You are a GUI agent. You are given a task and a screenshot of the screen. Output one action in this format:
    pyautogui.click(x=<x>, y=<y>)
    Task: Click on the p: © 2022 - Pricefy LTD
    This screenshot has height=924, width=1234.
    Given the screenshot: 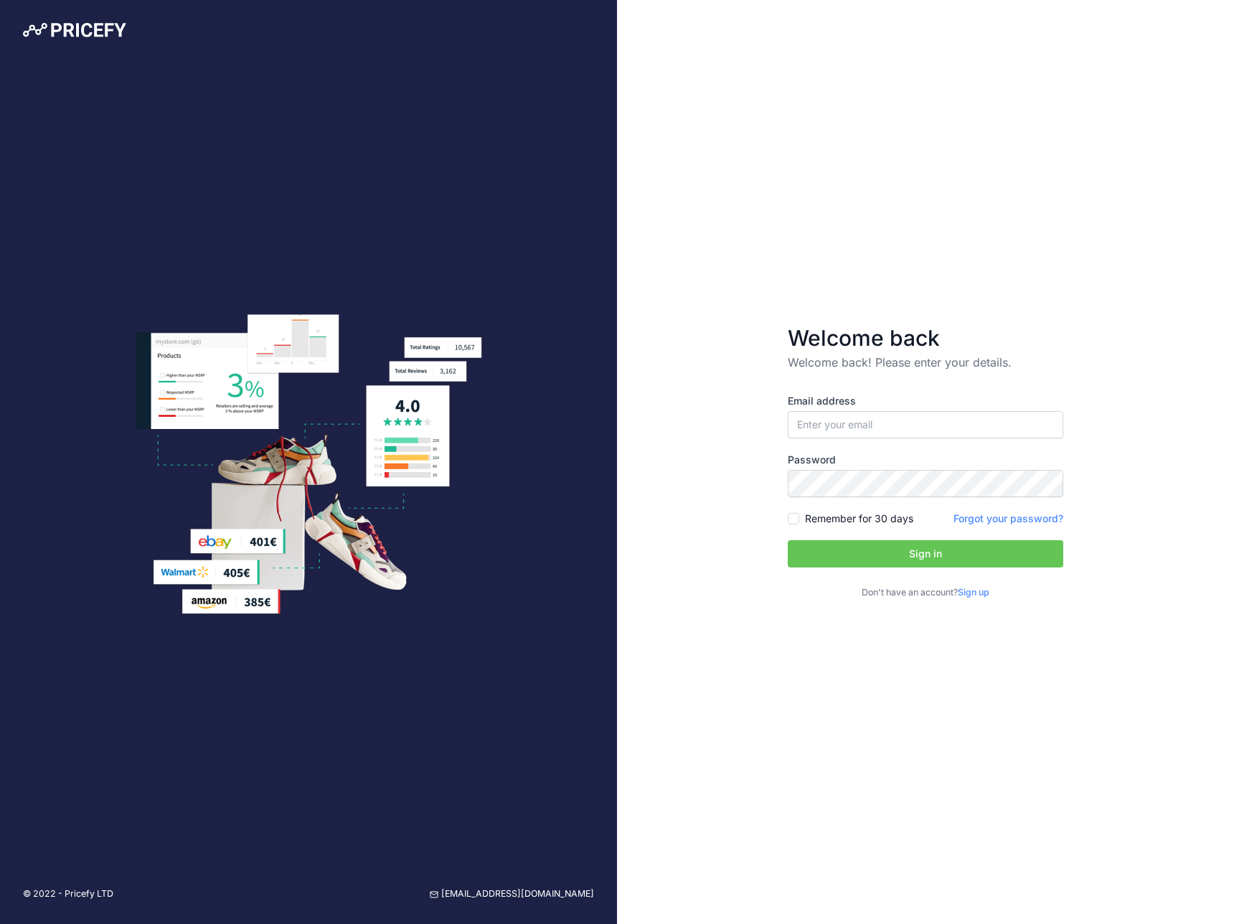 What is the action you would take?
    pyautogui.click(x=68, y=894)
    